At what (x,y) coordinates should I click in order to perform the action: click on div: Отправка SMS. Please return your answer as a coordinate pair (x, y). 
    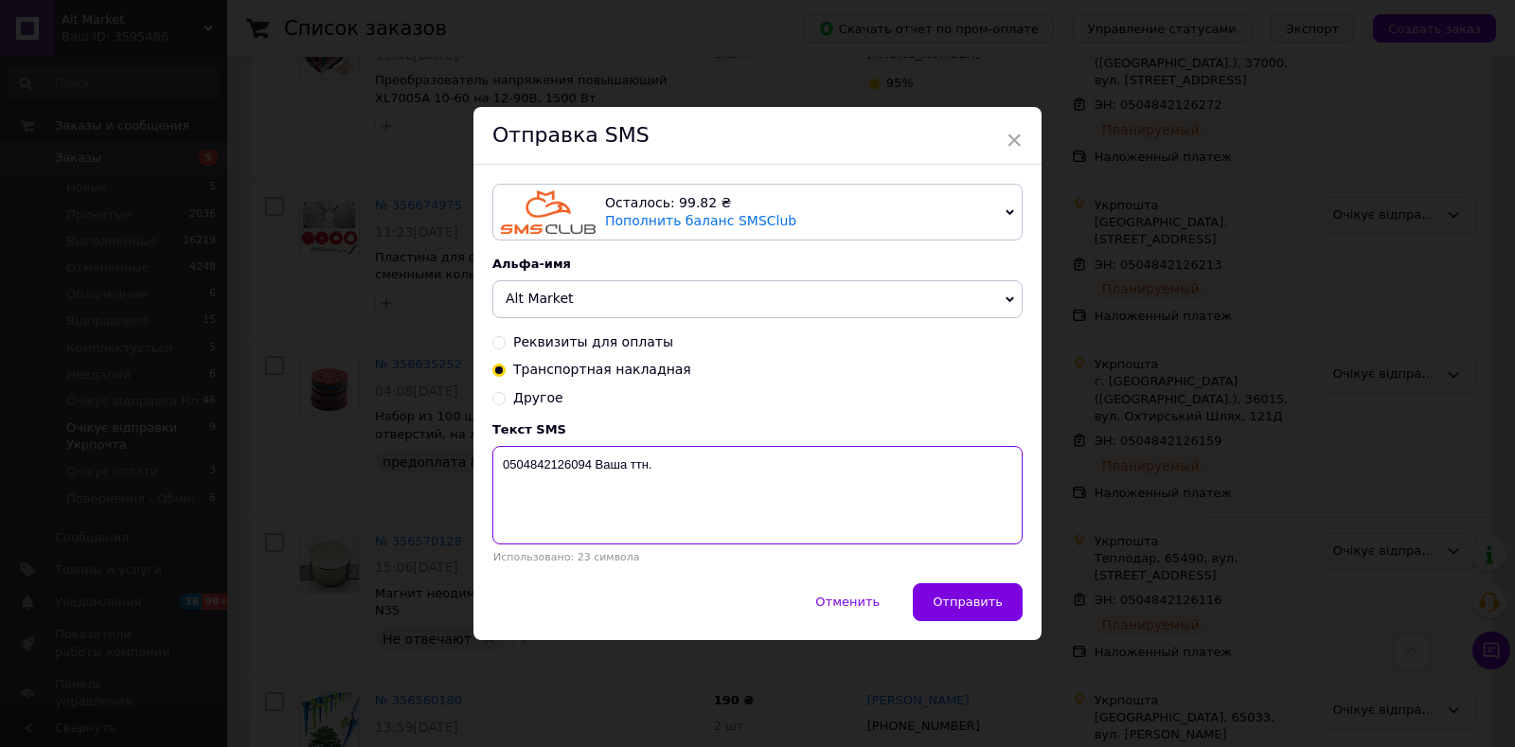
    Looking at the image, I should click on (757, 135).